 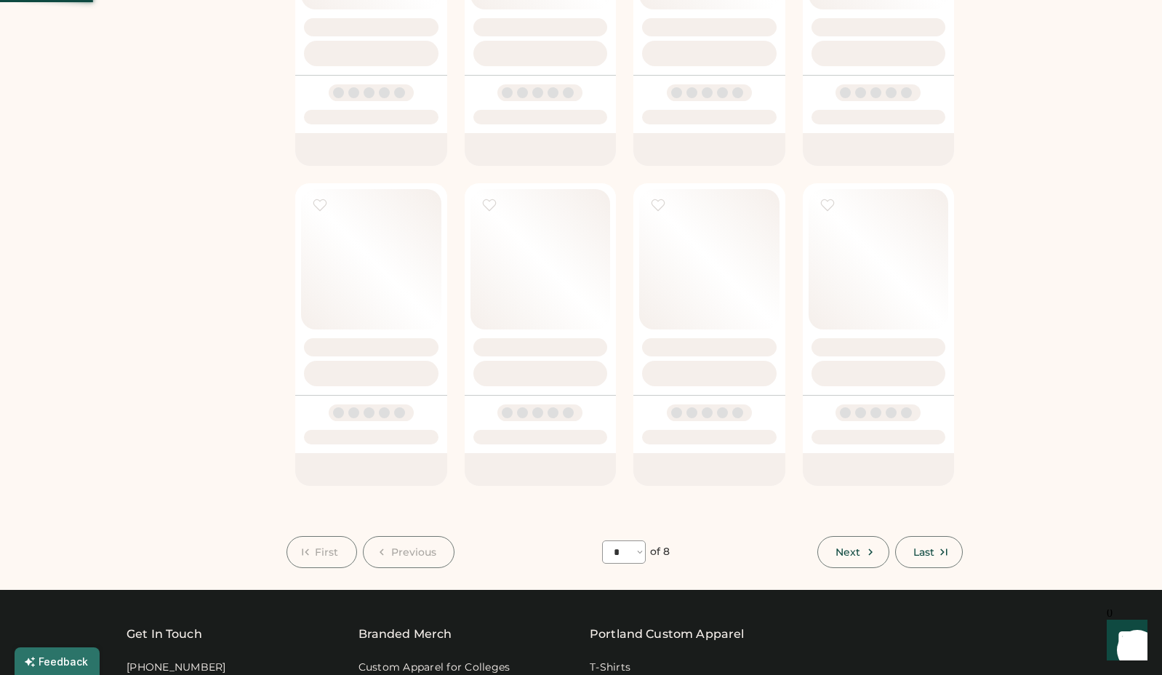 I want to click on div: Get In Touch, so click(x=164, y=634).